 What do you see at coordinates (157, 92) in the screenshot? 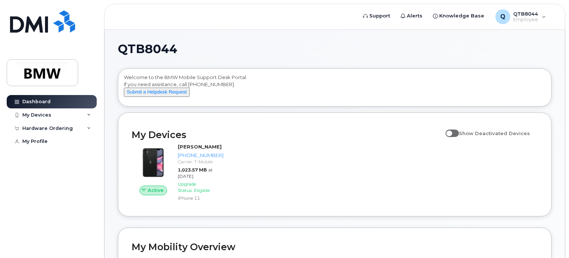
I see `a: Submit a Helpdesk Request` at bounding box center [157, 92].